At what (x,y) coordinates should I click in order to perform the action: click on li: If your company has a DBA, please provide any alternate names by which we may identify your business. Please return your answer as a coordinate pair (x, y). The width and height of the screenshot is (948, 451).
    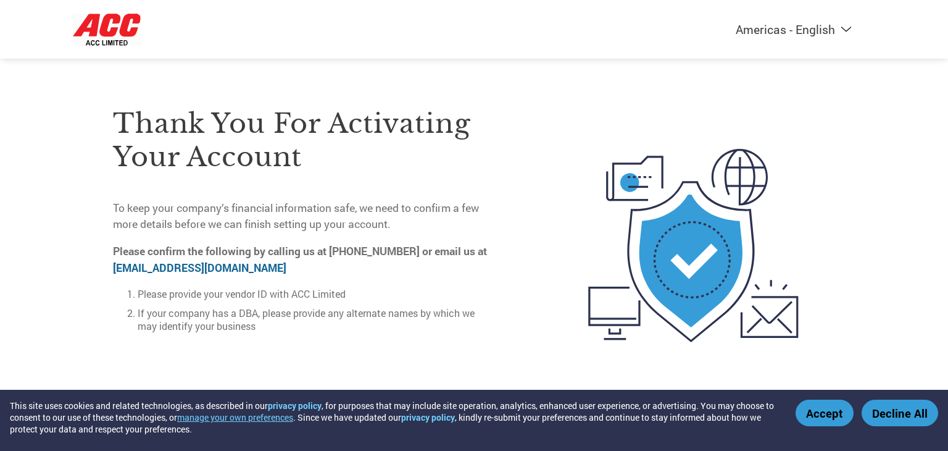
    Looking at the image, I should click on (317, 319).